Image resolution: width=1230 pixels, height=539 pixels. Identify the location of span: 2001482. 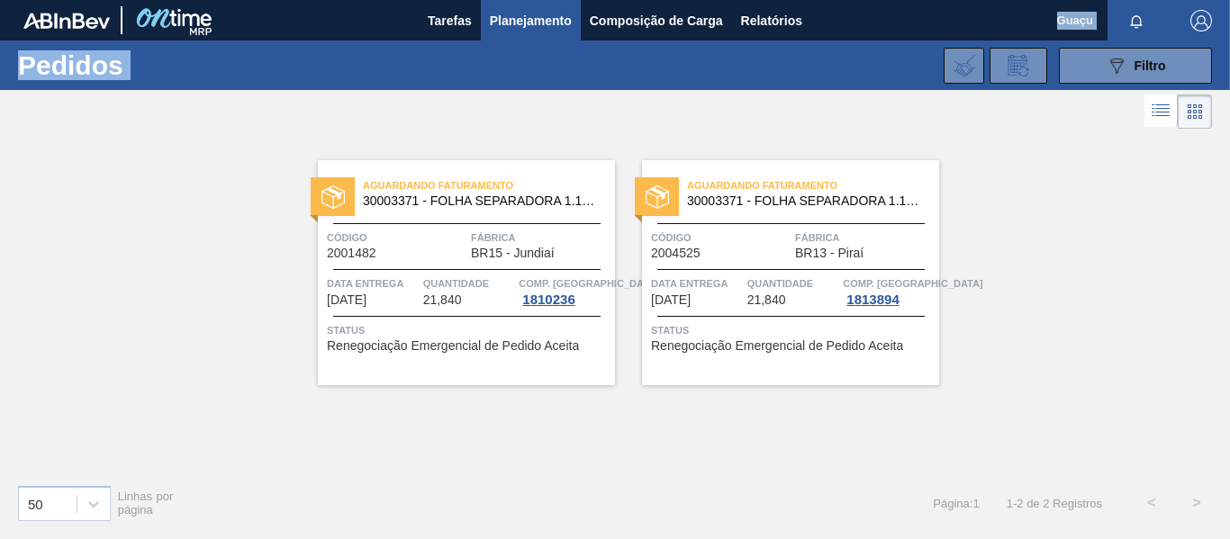
(351, 253).